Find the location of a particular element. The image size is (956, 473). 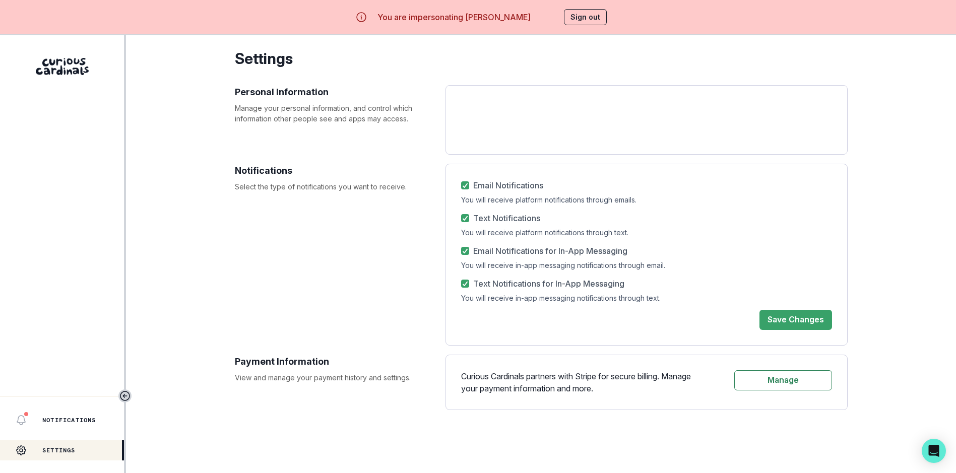

p: Curious Cardinals partners with Stripe for secure billing. Manage your payment information and more. is located at coordinates (581, 382).